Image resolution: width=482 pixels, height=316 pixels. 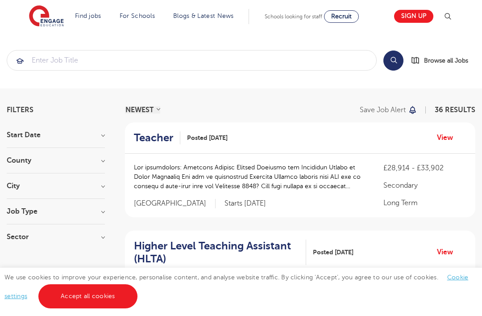 I want to click on p: Secondary, so click(x=425, y=185).